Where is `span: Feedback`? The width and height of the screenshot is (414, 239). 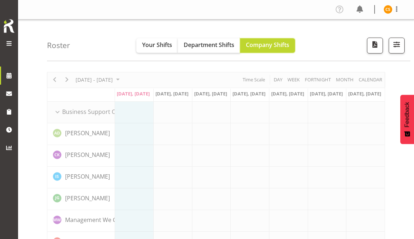
span: Feedback is located at coordinates (407, 114).